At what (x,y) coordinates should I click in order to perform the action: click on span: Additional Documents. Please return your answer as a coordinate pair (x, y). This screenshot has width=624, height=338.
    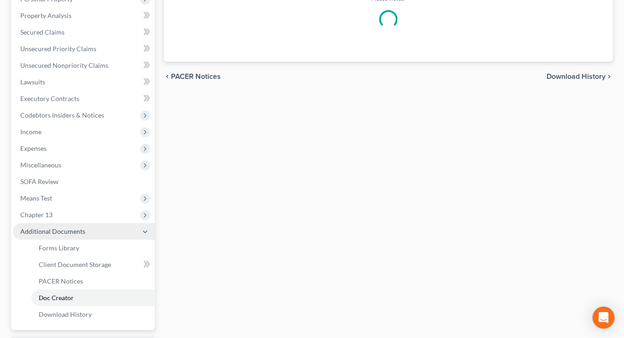
    Looking at the image, I should click on (53, 231).